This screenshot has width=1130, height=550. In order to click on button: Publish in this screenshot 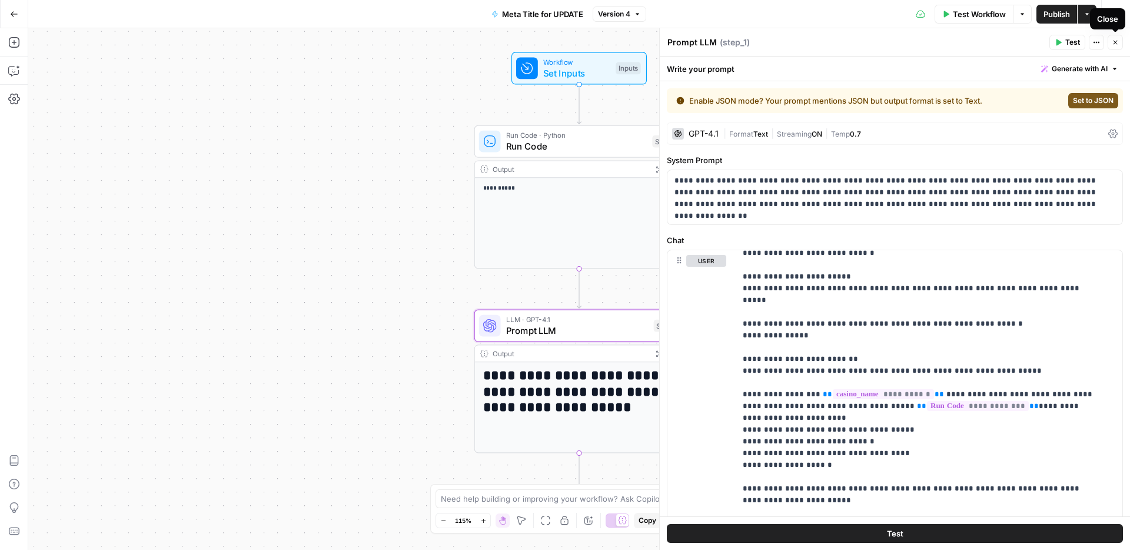, I will do `click(1056, 14)`.